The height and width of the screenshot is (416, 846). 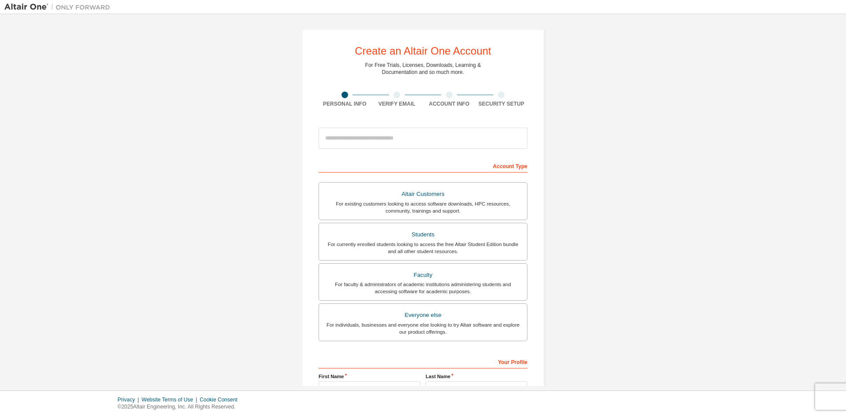 I want to click on div: For Free Trials, Licenses, Downloads, Learning & Documentation and so much more., so click(x=423, y=69).